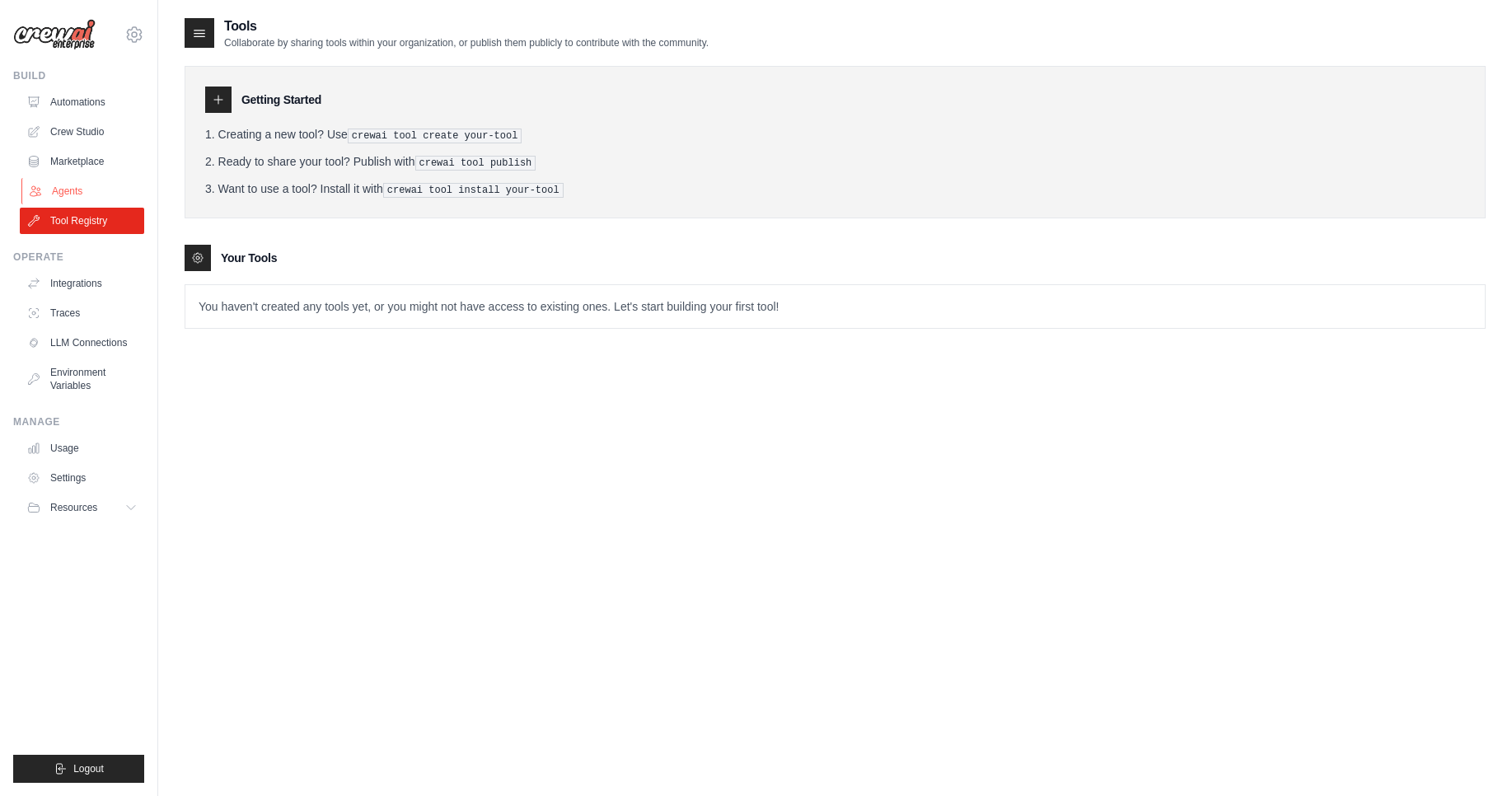 Image resolution: width=1512 pixels, height=796 pixels. Describe the element at coordinates (835, 188) in the screenshot. I see `li: Want to use a tool? Install it with` at that location.